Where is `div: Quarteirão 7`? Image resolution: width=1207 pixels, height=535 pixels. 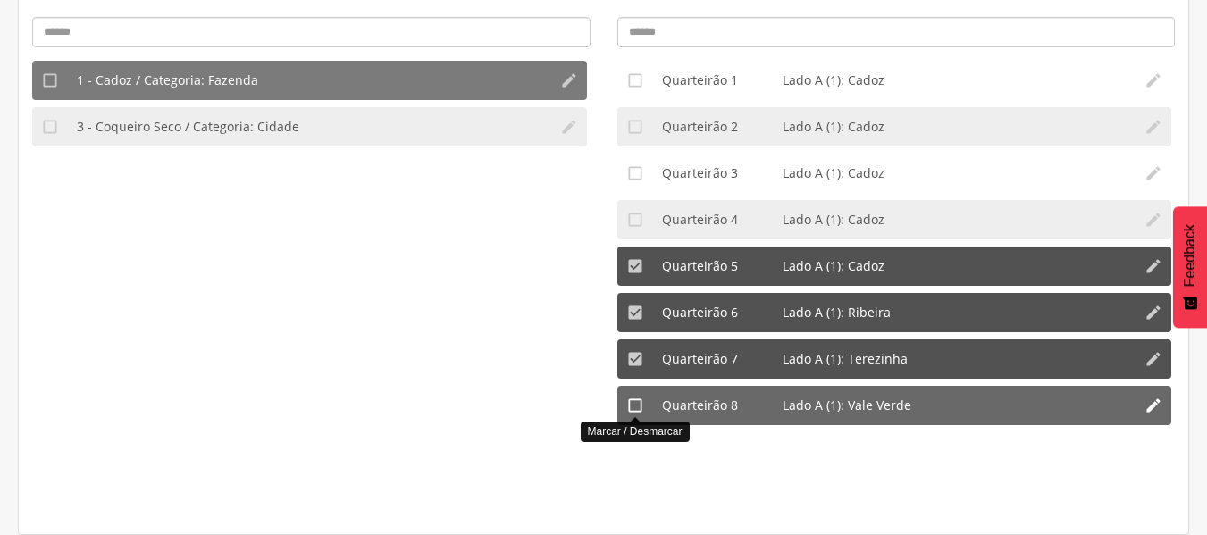 div: Quarteirão 7 is located at coordinates (722, 359).